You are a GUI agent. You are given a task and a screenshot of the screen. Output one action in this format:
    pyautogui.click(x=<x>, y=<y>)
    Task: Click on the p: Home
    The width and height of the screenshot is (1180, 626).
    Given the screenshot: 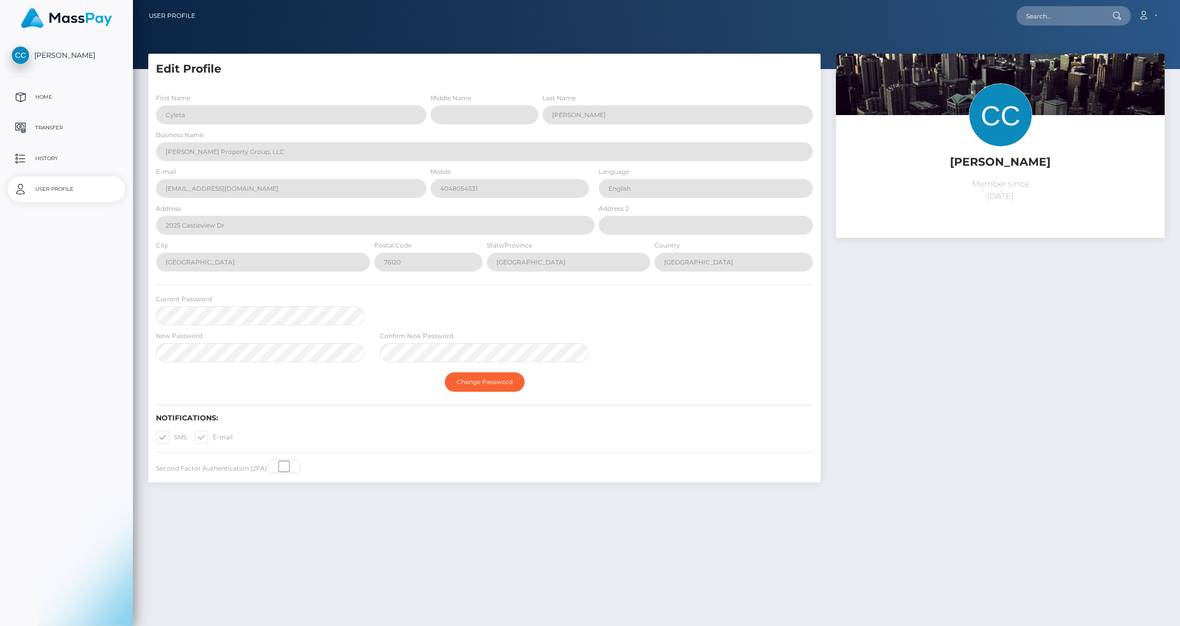 What is the action you would take?
    pyautogui.click(x=66, y=97)
    